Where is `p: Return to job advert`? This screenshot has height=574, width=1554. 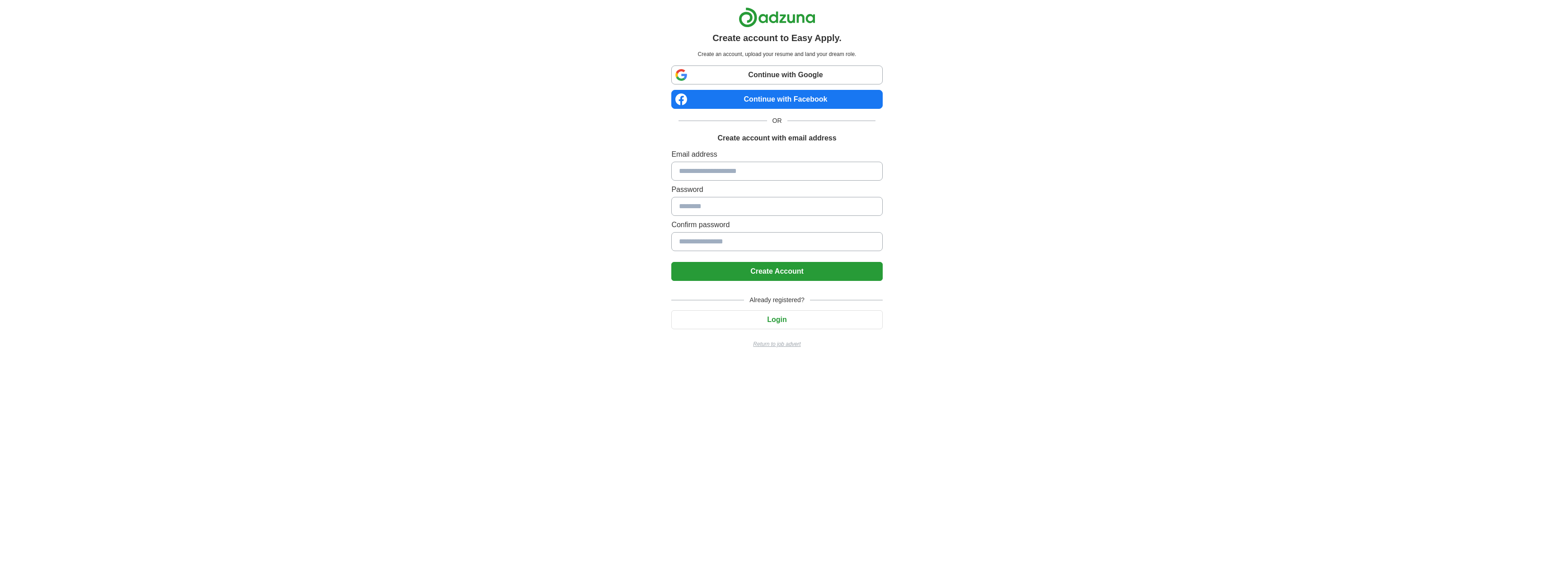 p: Return to job advert is located at coordinates (776, 344).